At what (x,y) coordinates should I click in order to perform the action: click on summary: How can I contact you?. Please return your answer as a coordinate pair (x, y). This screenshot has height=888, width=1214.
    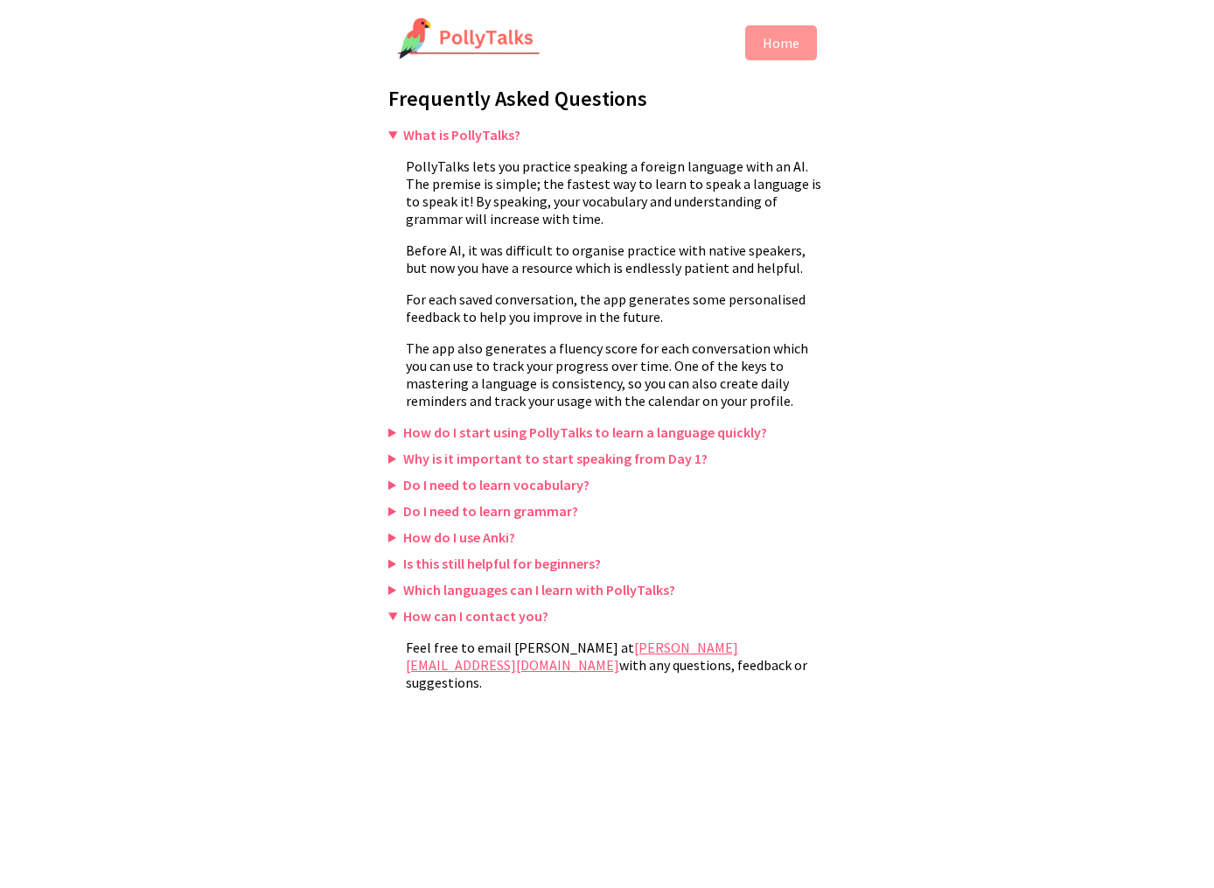
    Looking at the image, I should click on (607, 616).